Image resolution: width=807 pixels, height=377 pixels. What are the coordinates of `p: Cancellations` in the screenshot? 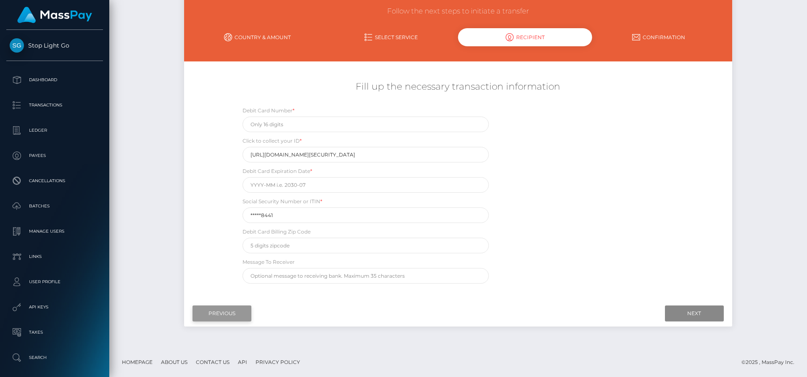 It's located at (55, 181).